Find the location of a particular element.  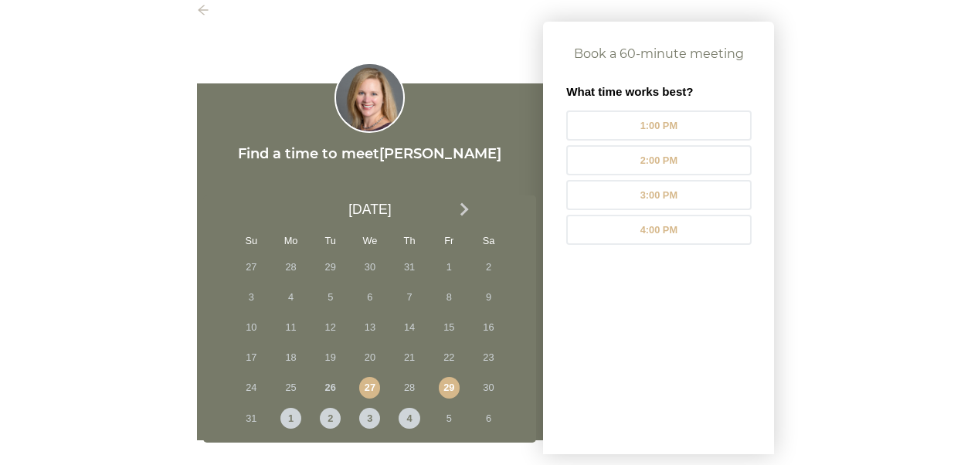

li: 1:00 PM is located at coordinates (658, 125).